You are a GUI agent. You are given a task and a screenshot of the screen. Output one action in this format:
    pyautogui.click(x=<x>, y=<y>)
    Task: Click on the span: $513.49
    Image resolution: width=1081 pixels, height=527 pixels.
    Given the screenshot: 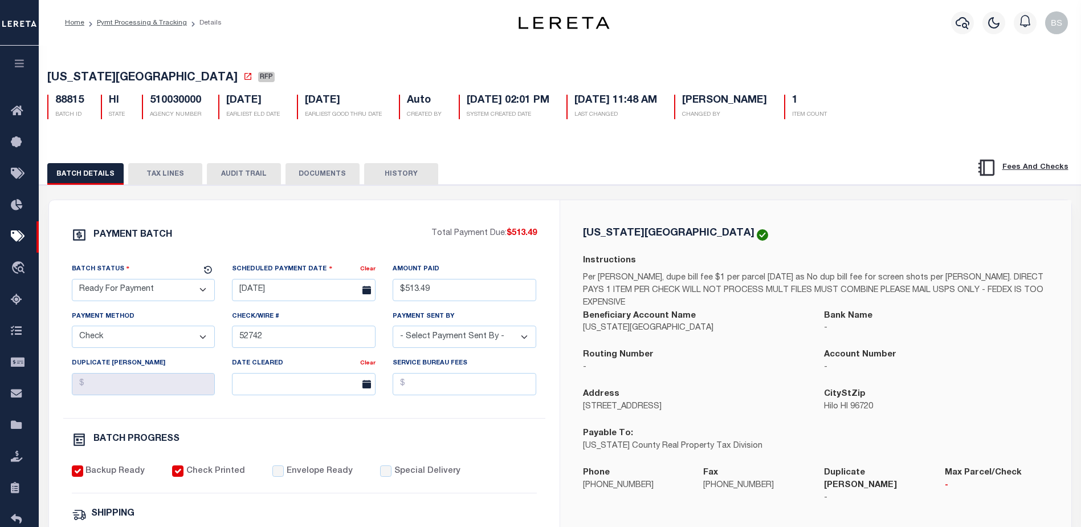 What is the action you would take?
    pyautogui.click(x=521, y=233)
    